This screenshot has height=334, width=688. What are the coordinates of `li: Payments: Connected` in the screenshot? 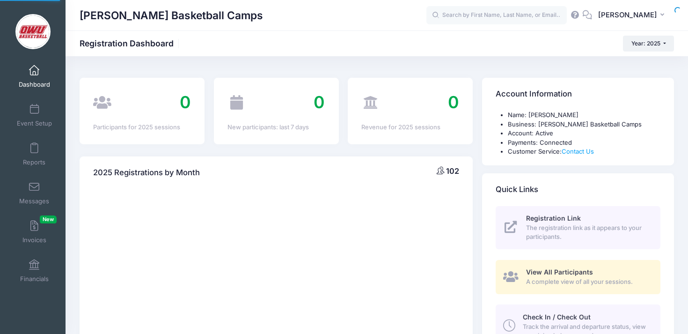 It's located at (584, 143).